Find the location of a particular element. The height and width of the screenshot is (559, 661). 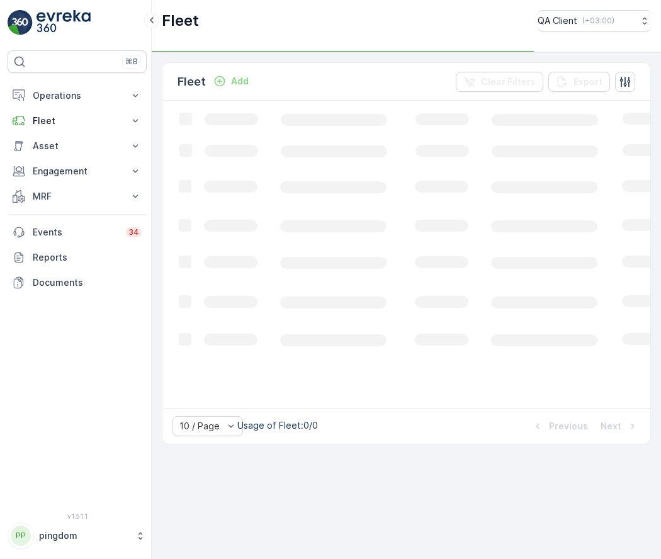

p: Reports is located at coordinates (87, 258).